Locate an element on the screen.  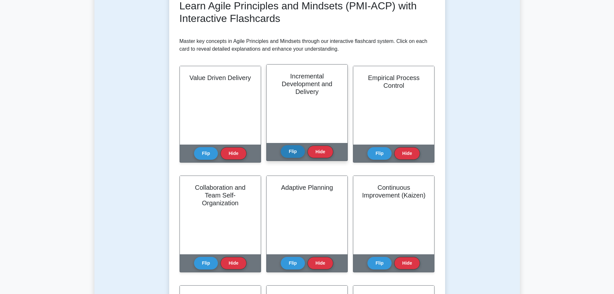
h2: Value Driven Delivery is located at coordinates (220, 78).